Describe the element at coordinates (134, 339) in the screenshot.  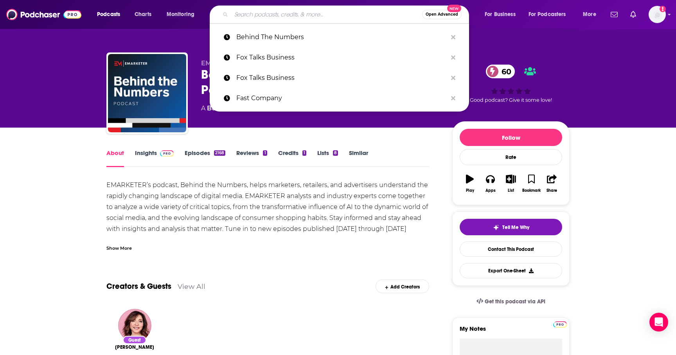
I see `div: Guest` at that location.